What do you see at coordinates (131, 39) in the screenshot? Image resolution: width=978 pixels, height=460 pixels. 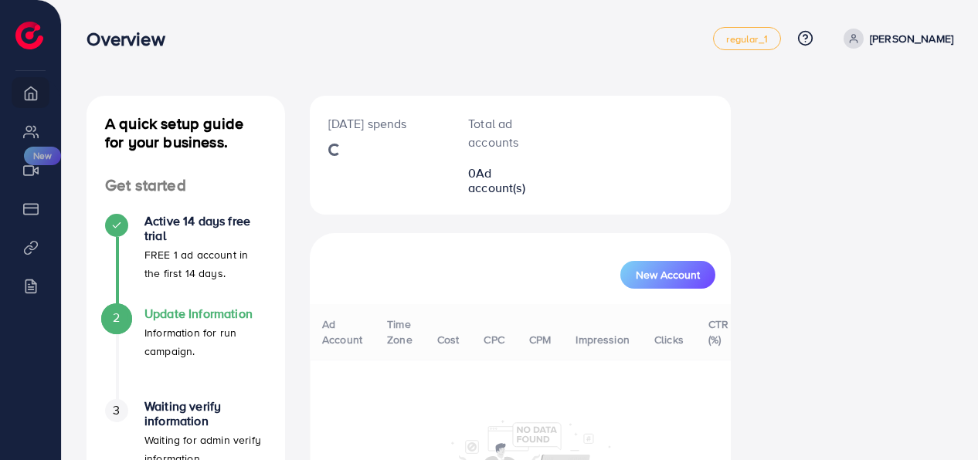 I see `h3: Overview` at bounding box center [131, 39].